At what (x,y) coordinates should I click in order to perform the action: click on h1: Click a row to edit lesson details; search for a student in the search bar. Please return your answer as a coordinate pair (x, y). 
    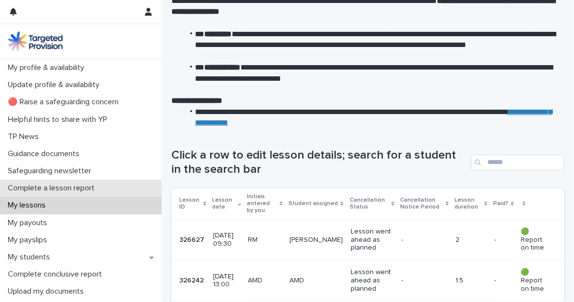
    Looking at the image, I should click on (319, 163).